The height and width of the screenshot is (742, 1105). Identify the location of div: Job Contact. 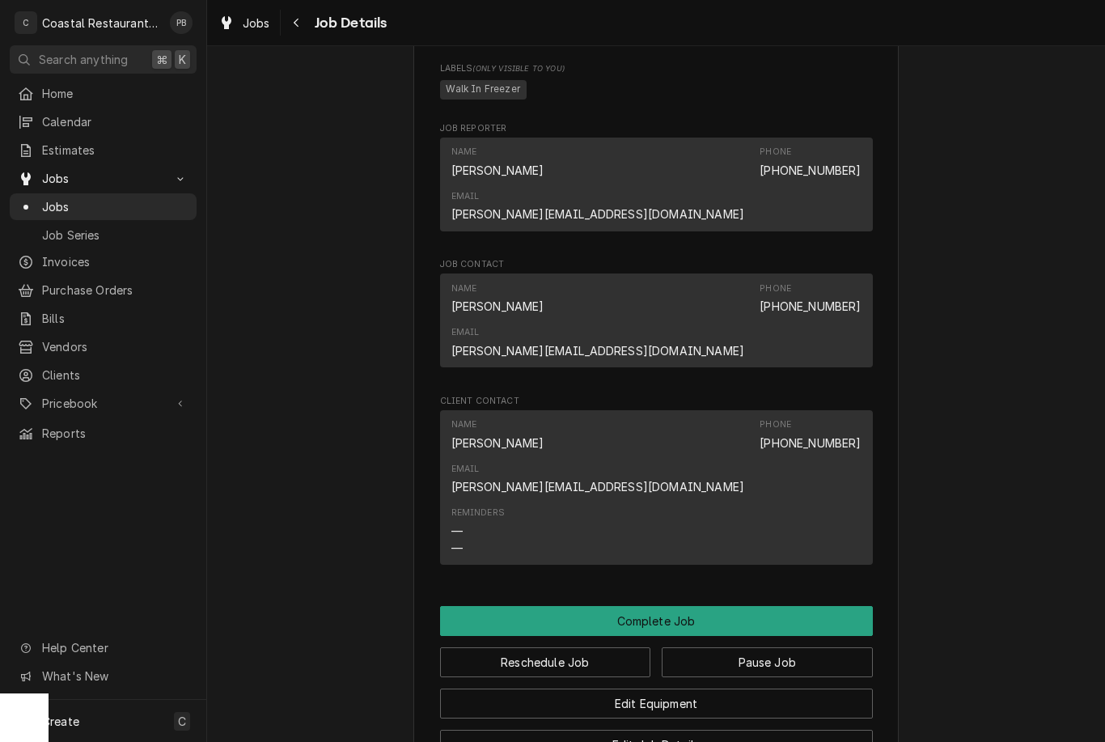
(656, 316).